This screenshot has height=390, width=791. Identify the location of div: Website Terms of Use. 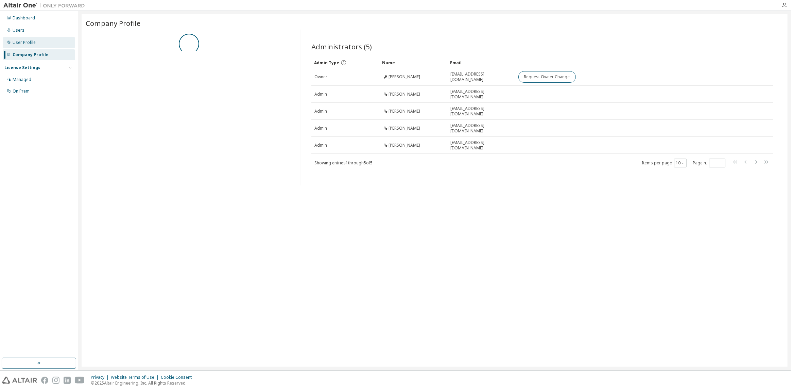
(136, 377).